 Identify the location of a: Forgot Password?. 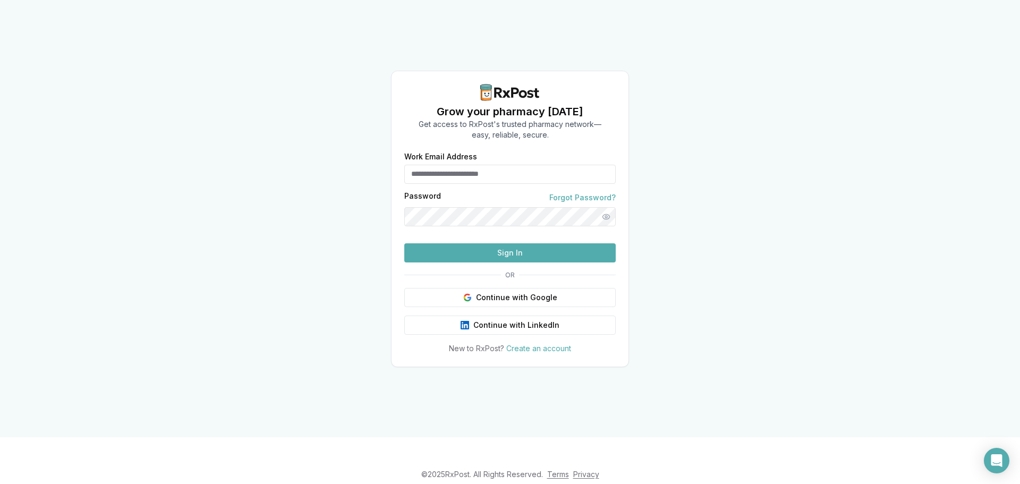
(583, 198).